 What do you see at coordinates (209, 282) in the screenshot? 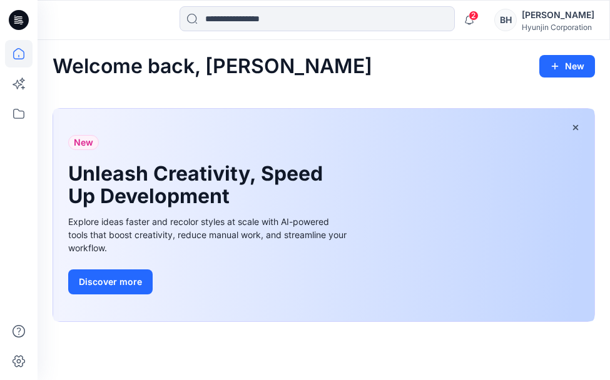
I see `a: Discover more` at bounding box center [209, 282].